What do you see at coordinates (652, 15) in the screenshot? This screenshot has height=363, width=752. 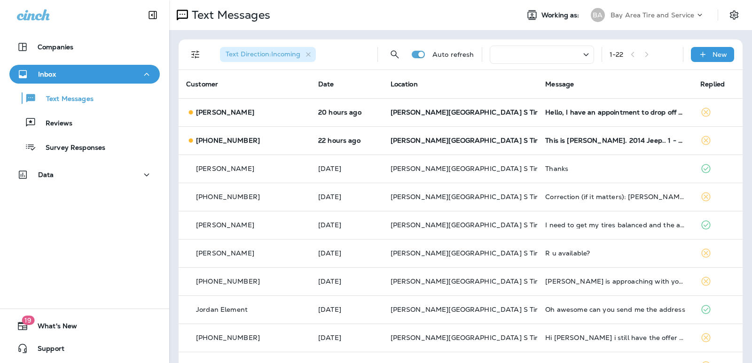 I see `p: Bay Area Tire and Service` at bounding box center [652, 15].